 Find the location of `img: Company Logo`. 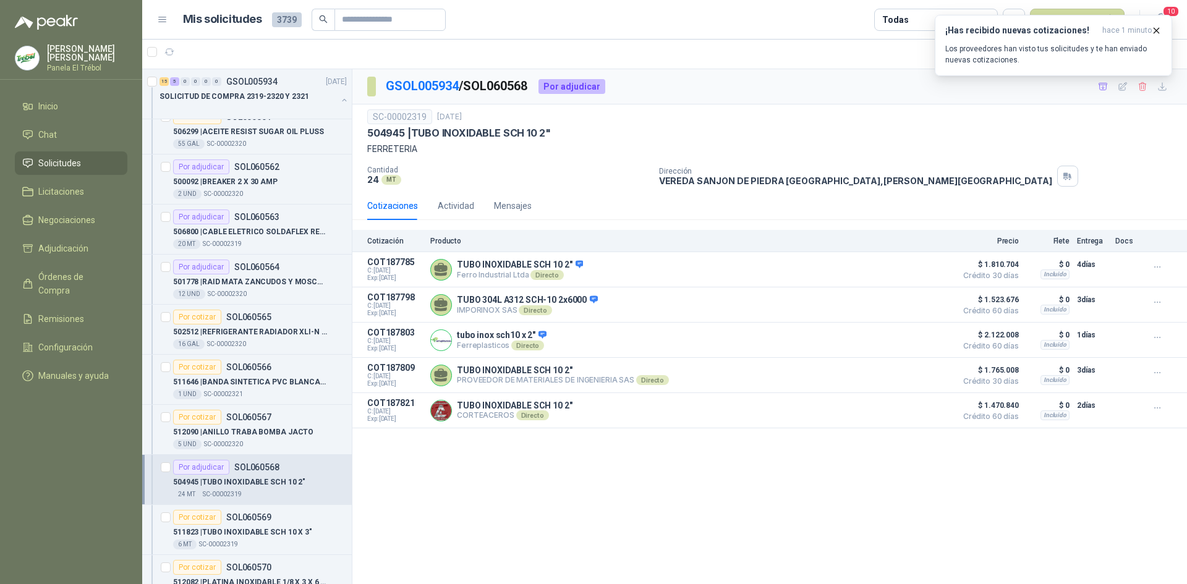

img: Company Logo is located at coordinates (27, 58).